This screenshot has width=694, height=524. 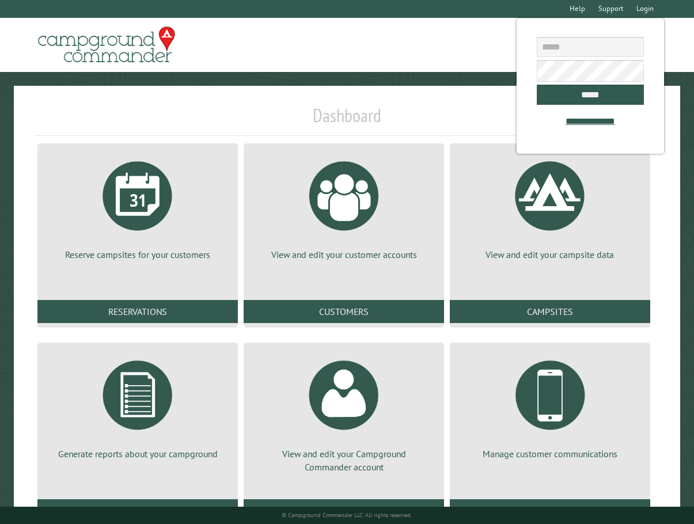 What do you see at coordinates (344, 511) in the screenshot?
I see `a: Account` at bounding box center [344, 511].